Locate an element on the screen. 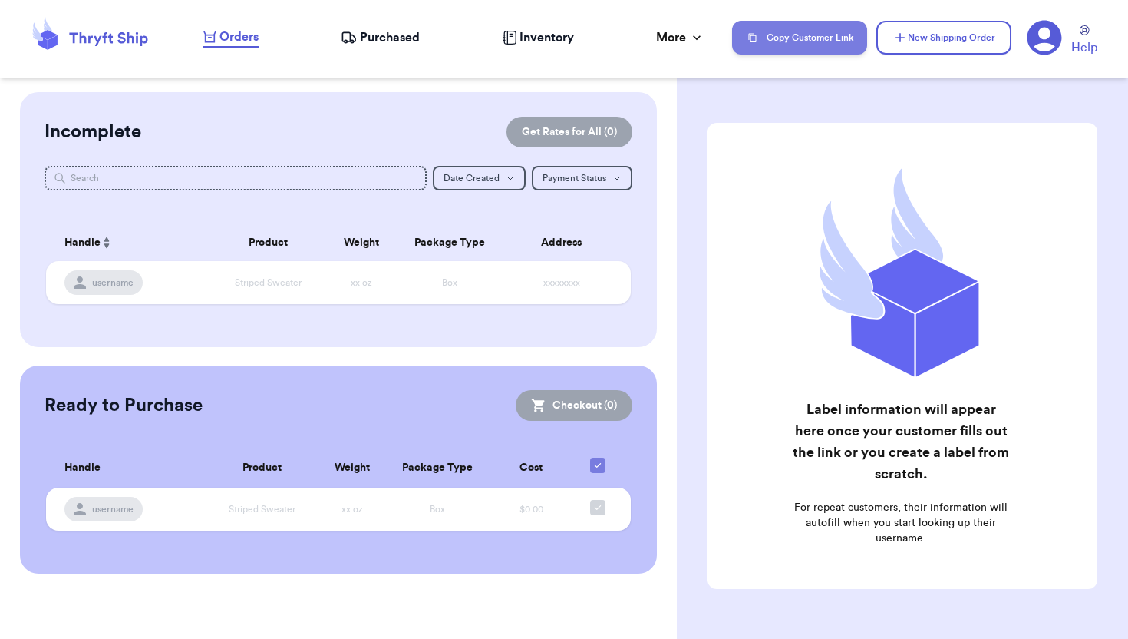 This screenshot has height=639, width=1128. span: Help is located at coordinates (1085, 48).